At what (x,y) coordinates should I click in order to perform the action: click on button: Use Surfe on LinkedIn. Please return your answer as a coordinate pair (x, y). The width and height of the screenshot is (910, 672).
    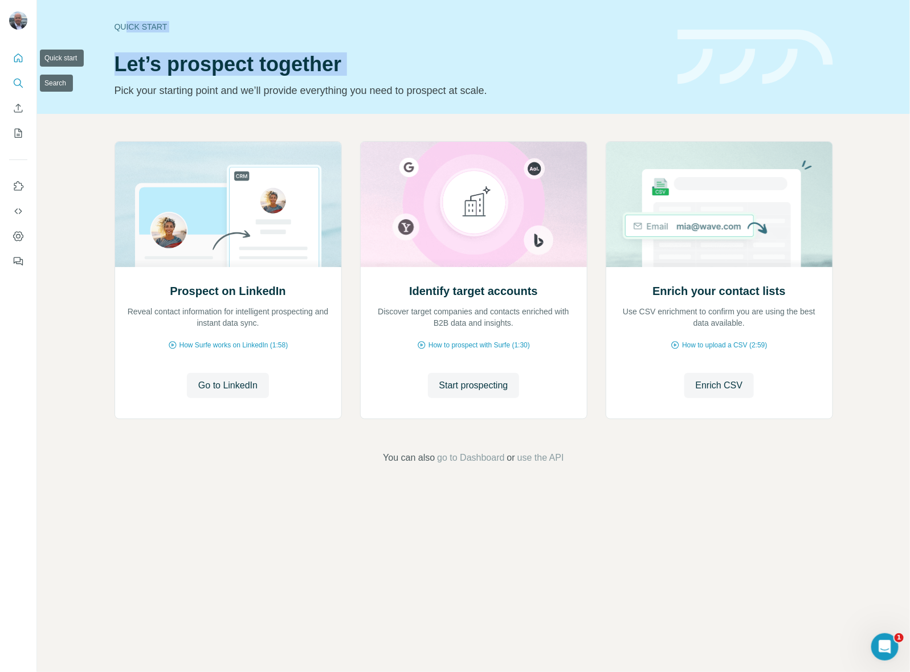
    Looking at the image, I should click on (18, 186).